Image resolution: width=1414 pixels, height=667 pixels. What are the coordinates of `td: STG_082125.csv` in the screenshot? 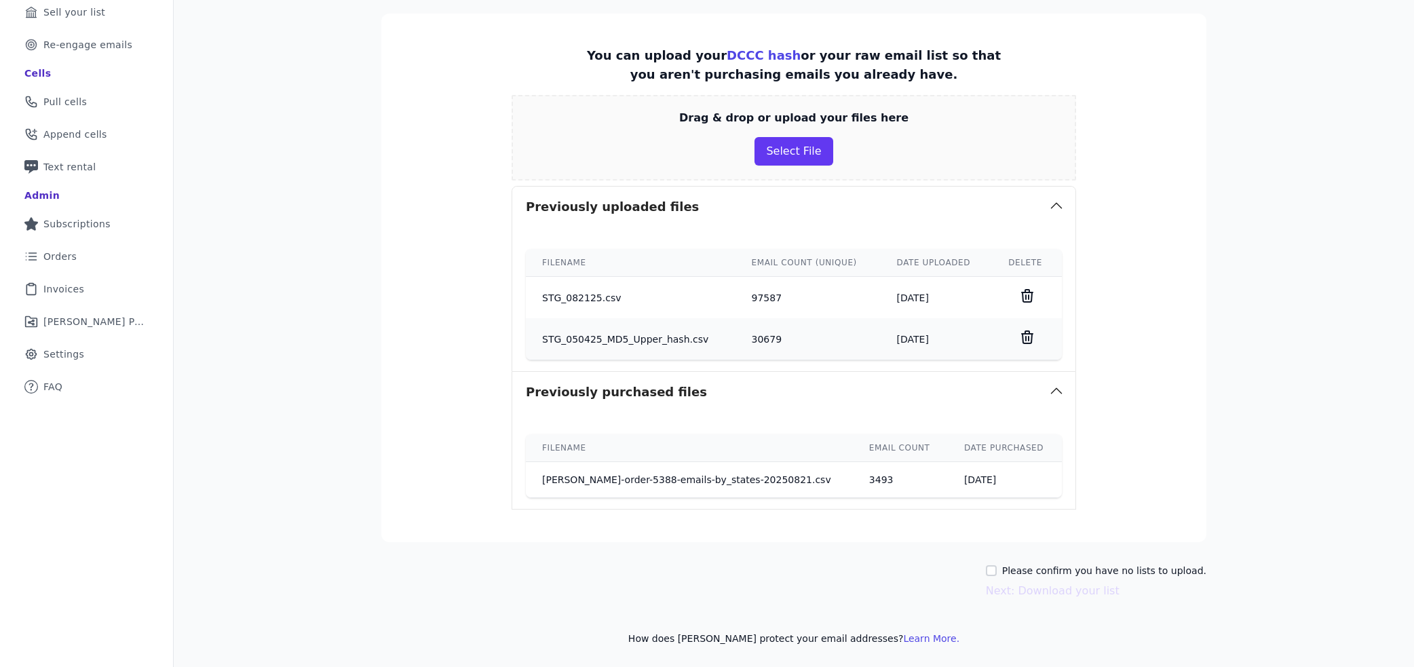 It's located at (630, 298).